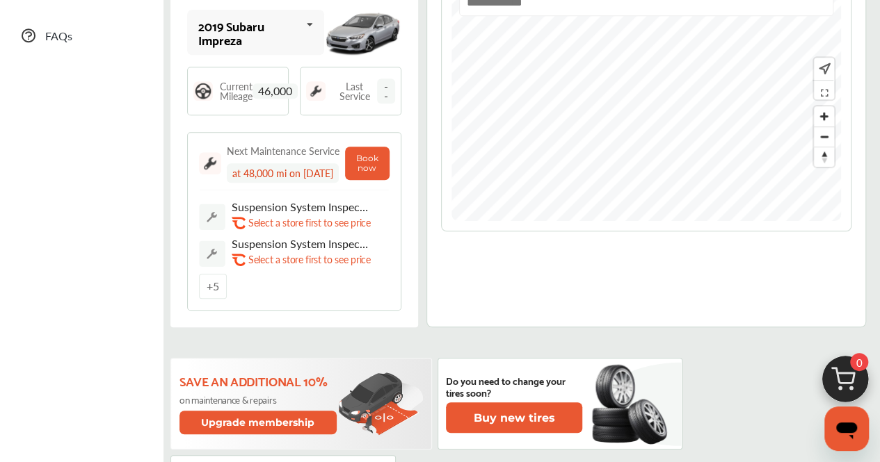  I want to click on span: Last Service, so click(355, 91).